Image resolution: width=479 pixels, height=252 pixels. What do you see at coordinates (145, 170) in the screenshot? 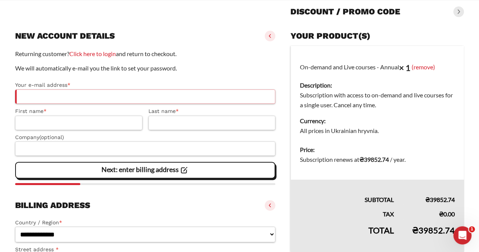
I see `vaadin-button: Next: enter billing address` at bounding box center [145, 170].